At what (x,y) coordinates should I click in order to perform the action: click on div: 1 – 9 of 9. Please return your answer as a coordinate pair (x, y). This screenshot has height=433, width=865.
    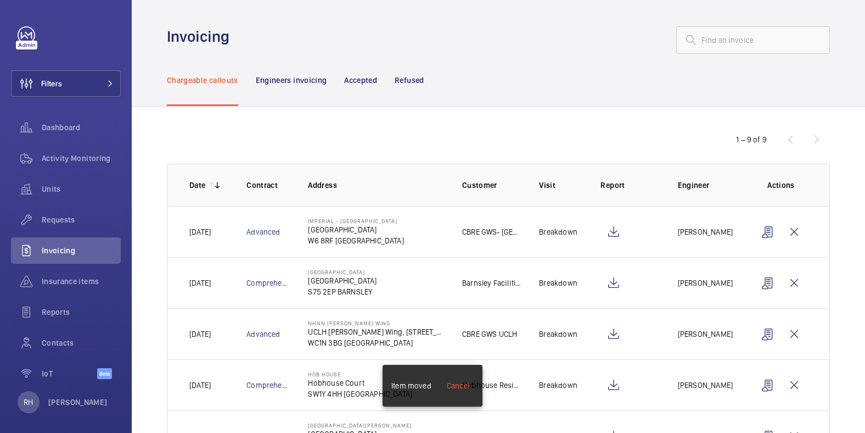
    Looking at the image, I should click on (752, 139).